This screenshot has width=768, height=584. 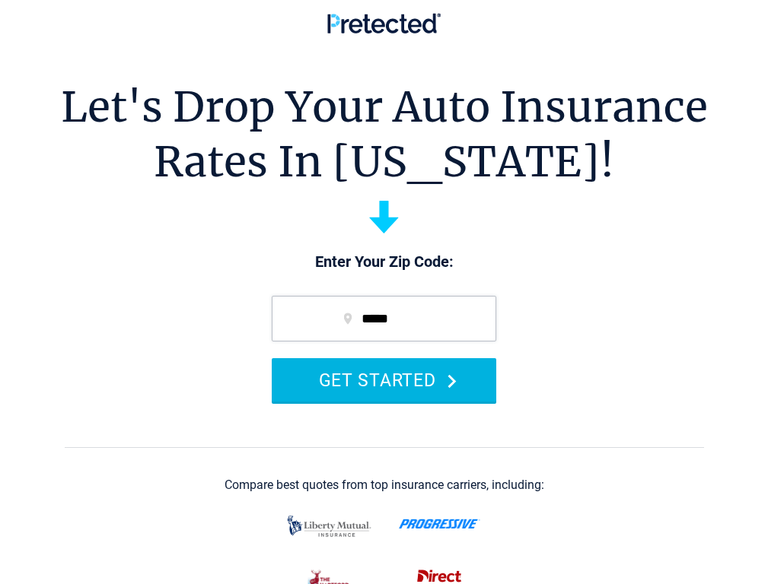 I want to click on img: liberty, so click(x=329, y=527).